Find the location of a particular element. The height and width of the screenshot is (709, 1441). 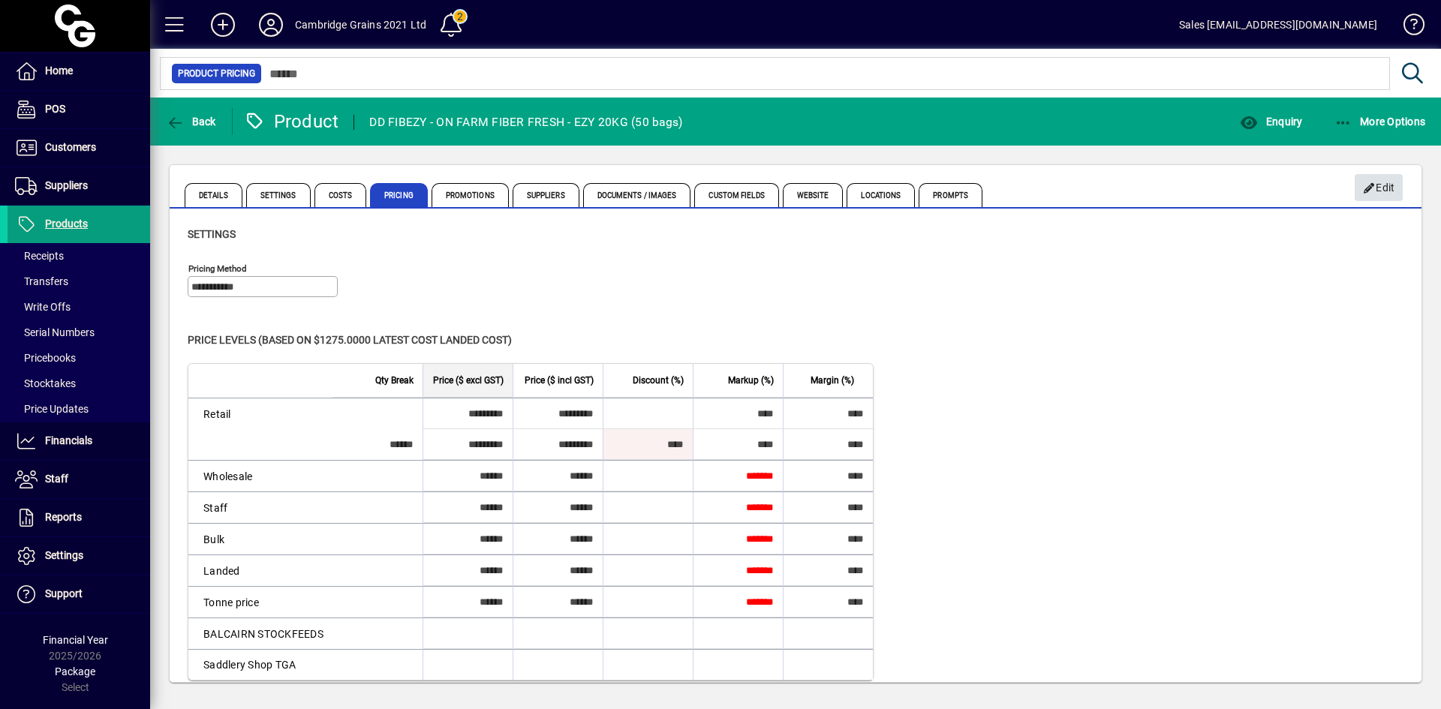

td: Landed is located at coordinates (260, 570).